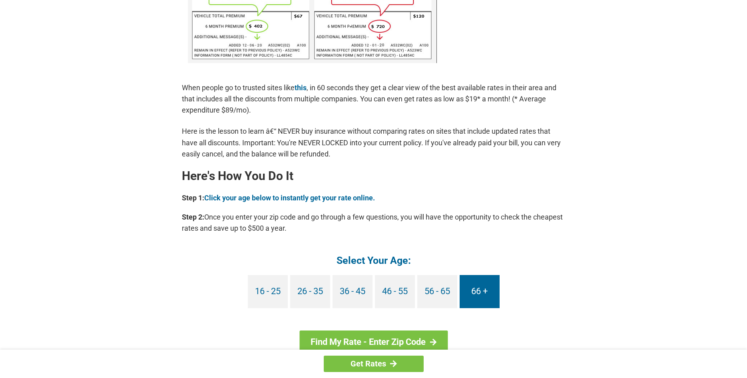 This screenshot has height=378, width=747. I want to click on a: 16 - 25, so click(268, 292).